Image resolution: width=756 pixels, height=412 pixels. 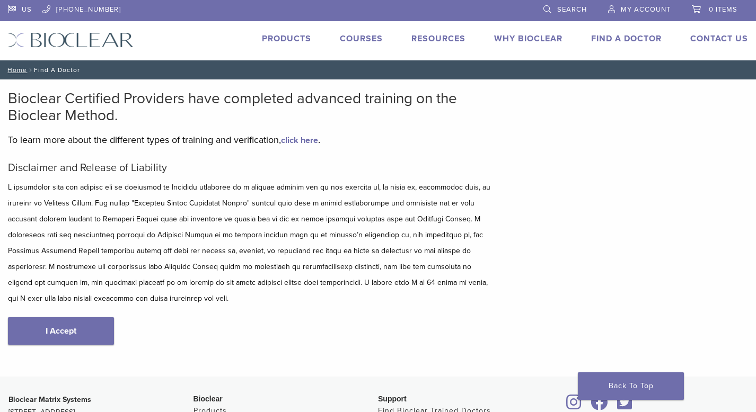 What do you see at coordinates (252, 168) in the screenshot?
I see `h5: Disclaimer and Release of Liability` at bounding box center [252, 168].